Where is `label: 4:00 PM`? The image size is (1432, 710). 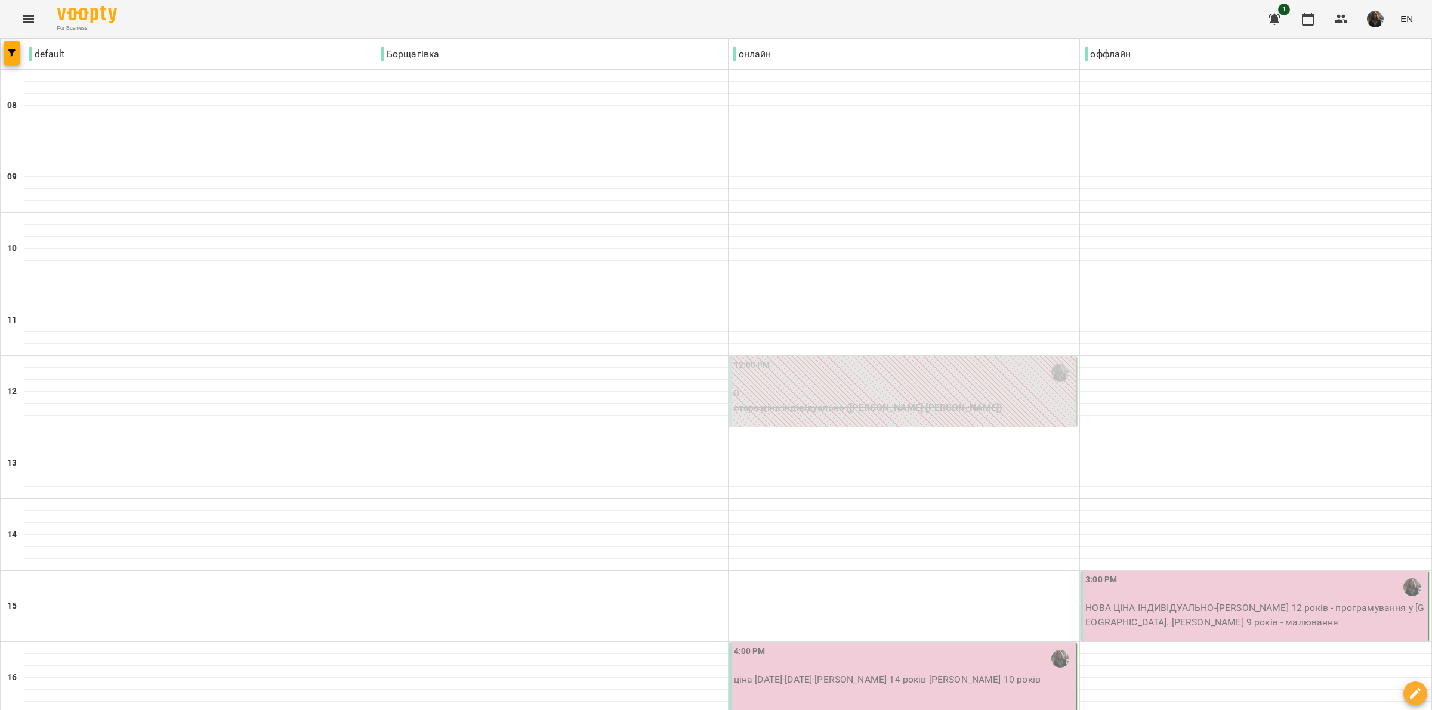
label: 4:00 PM is located at coordinates (749, 652).